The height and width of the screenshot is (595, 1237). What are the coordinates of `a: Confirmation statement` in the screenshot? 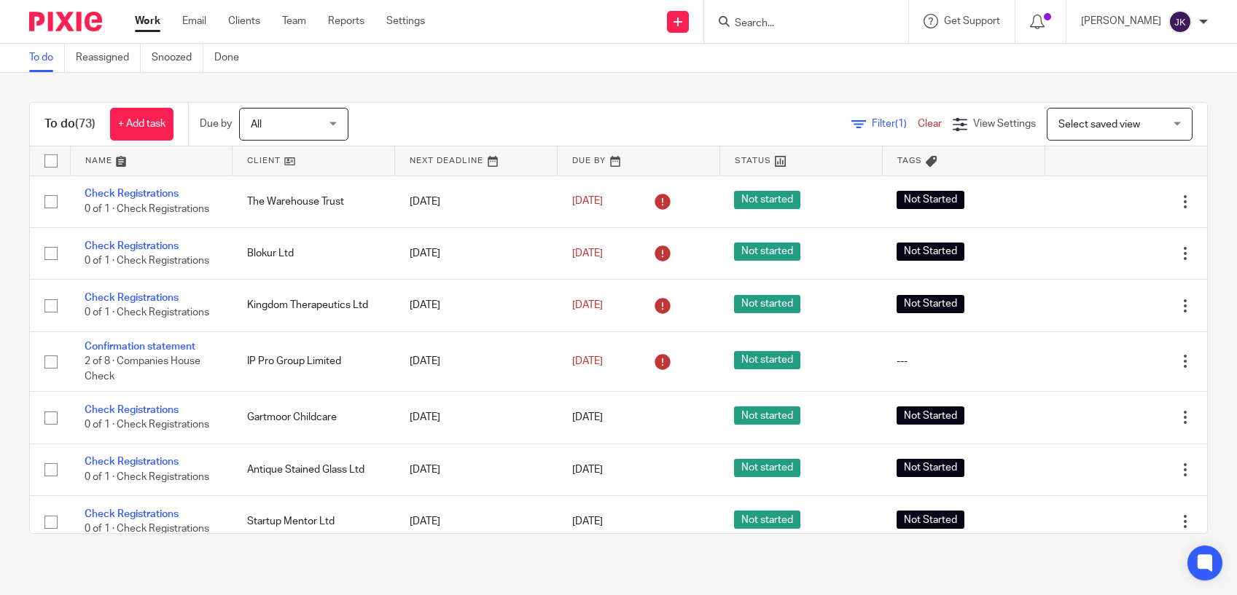 It's located at (140, 347).